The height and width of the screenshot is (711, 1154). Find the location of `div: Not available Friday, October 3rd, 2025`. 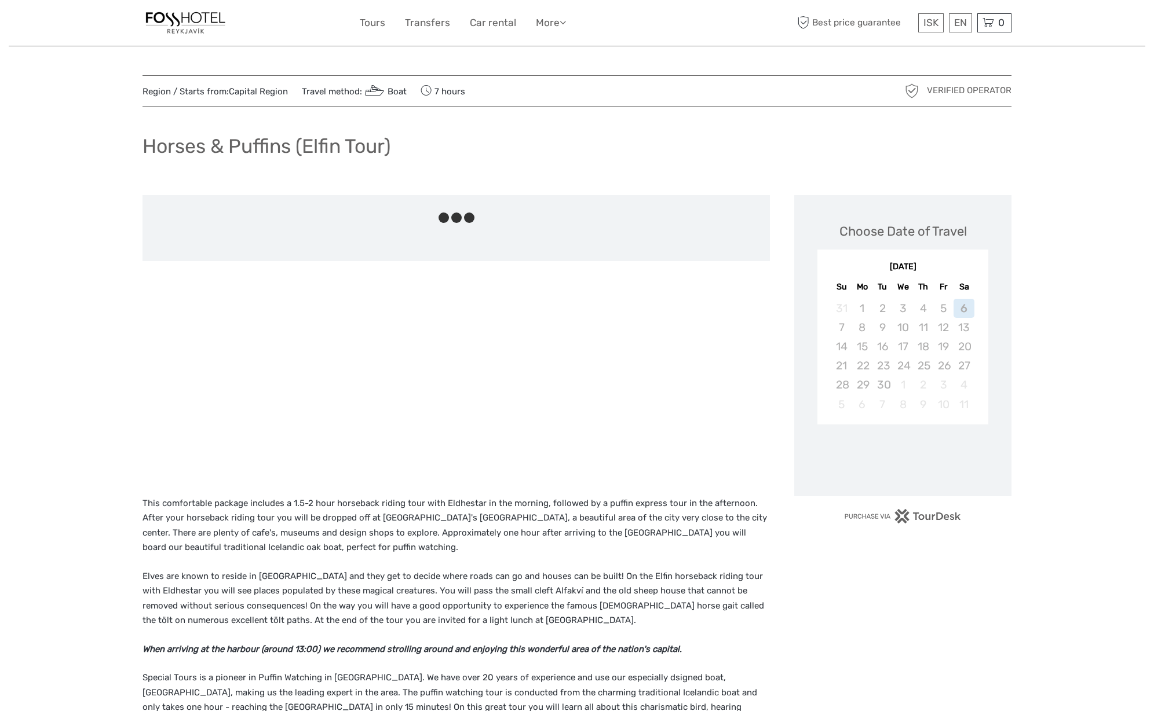

div: Not available Friday, October 3rd, 2025 is located at coordinates (943, 385).